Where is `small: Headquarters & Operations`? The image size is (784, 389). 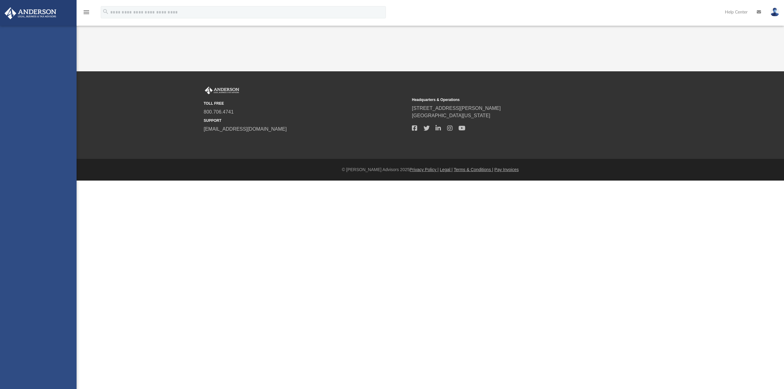 small: Headquarters & Operations is located at coordinates (514, 100).